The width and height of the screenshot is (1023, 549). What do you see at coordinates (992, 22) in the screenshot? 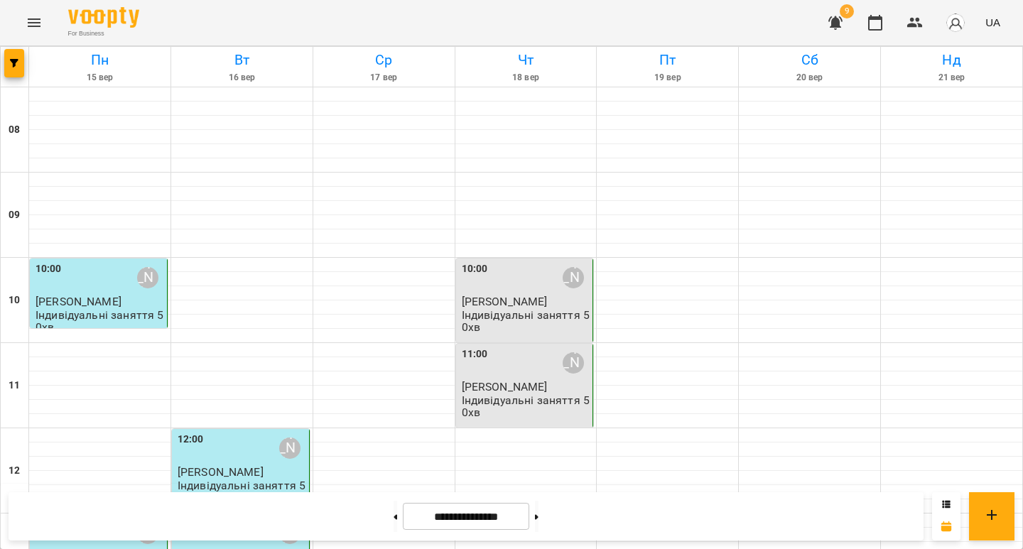
I see `button: UA` at bounding box center [992, 22].